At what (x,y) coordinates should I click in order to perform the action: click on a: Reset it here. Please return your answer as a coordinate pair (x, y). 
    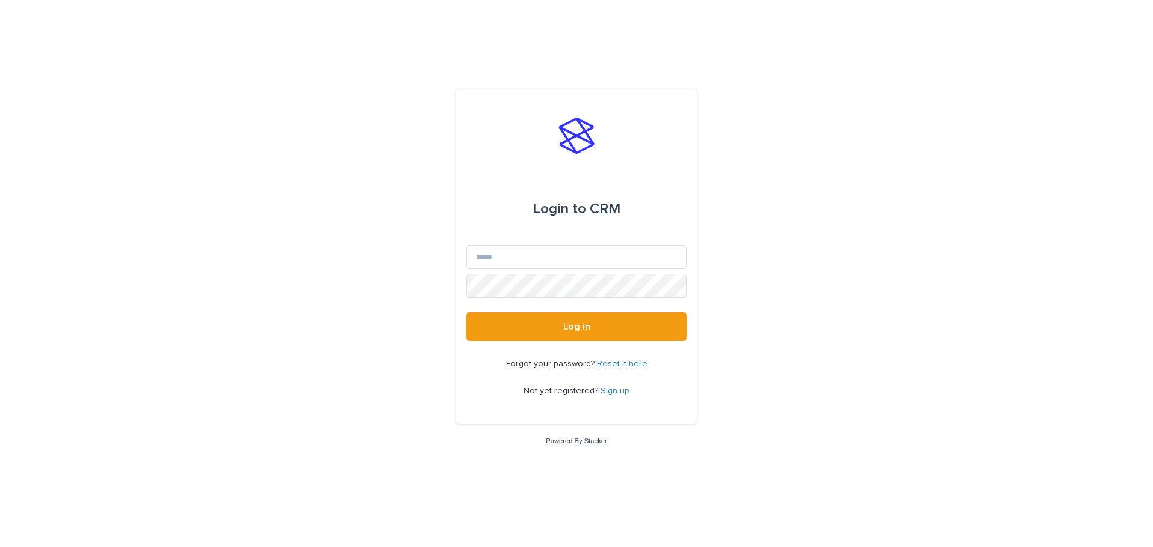
    Looking at the image, I should click on (622, 364).